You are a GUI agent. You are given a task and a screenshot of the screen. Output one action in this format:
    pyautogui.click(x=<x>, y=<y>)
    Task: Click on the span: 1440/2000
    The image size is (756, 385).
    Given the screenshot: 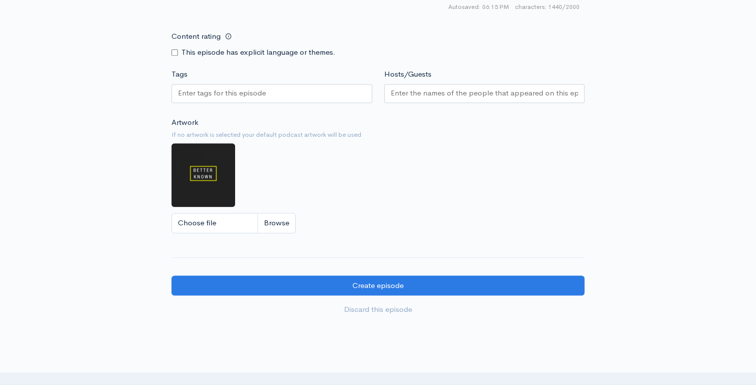 What is the action you would take?
    pyautogui.click(x=547, y=7)
    